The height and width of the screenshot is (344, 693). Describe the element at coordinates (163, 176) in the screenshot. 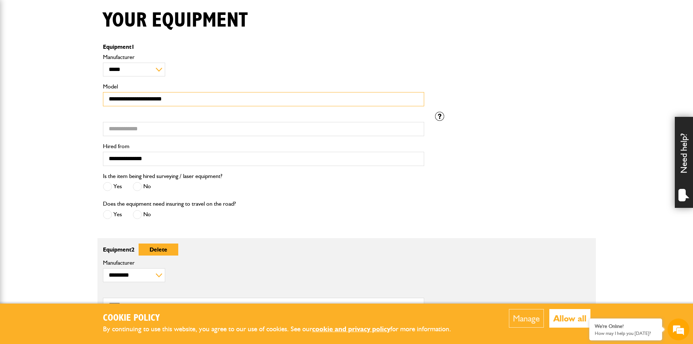

I see `label: Is the item being hired surveying / laser equipment?` at that location.